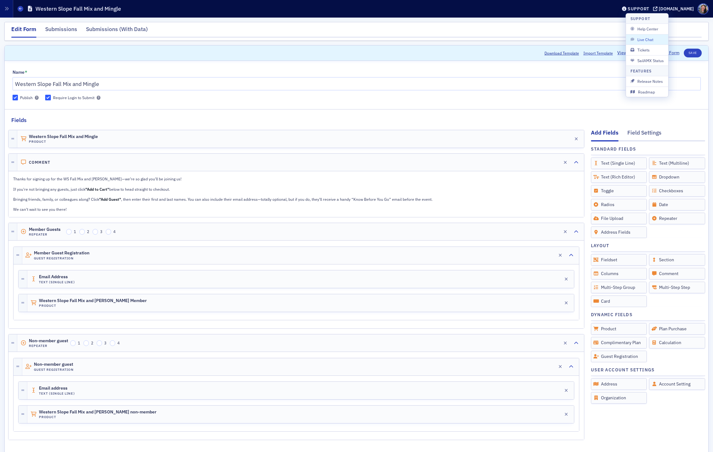 Image resolution: width=713 pixels, height=452 pixels. I want to click on div: Address, so click(618, 384).